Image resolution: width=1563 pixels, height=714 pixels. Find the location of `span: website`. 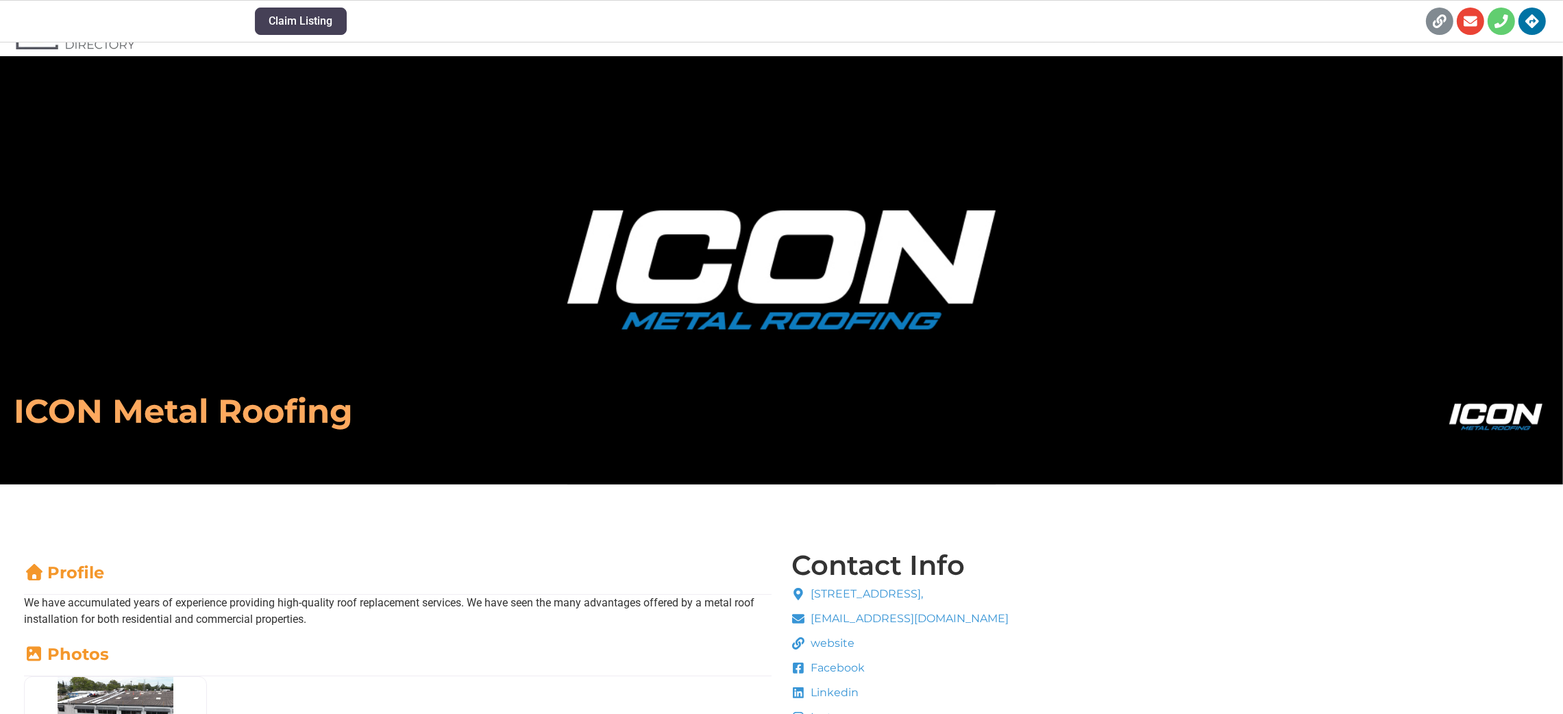

span: website is located at coordinates (831, 644).